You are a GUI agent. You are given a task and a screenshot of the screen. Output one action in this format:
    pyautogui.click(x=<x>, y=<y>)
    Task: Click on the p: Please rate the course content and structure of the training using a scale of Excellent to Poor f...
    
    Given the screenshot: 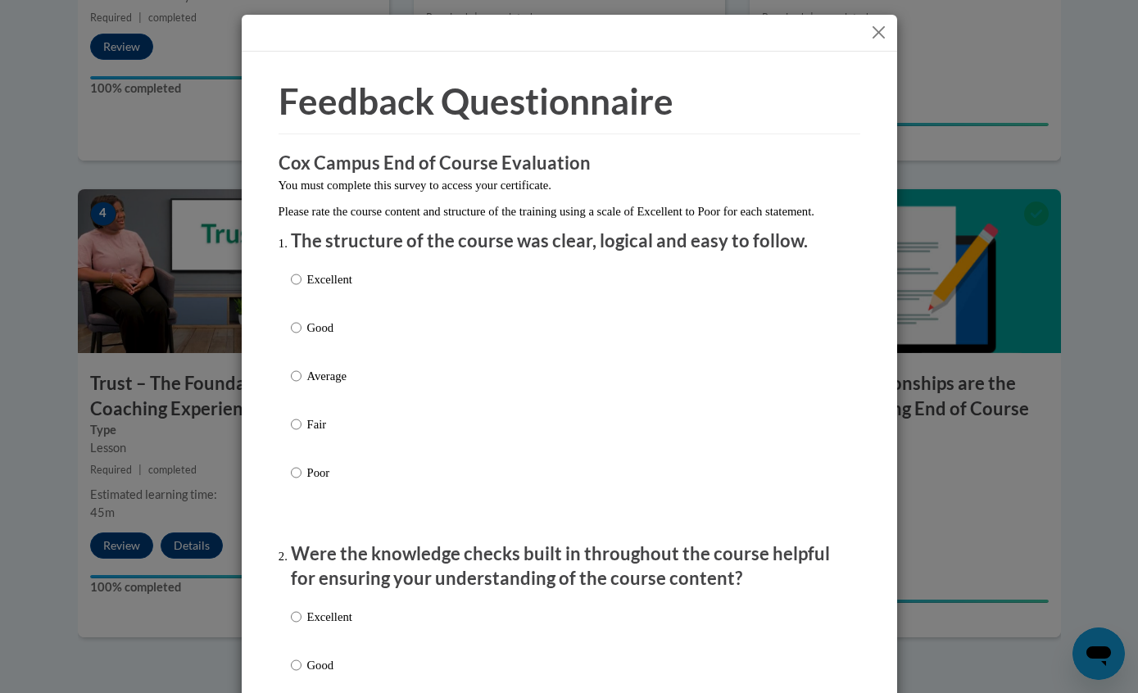 What is the action you would take?
    pyautogui.click(x=569, y=211)
    